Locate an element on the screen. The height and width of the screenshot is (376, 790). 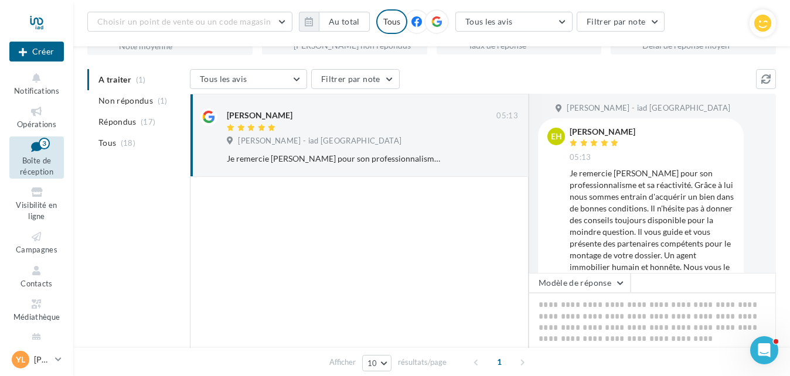
span: Répondus is located at coordinates (117, 122).